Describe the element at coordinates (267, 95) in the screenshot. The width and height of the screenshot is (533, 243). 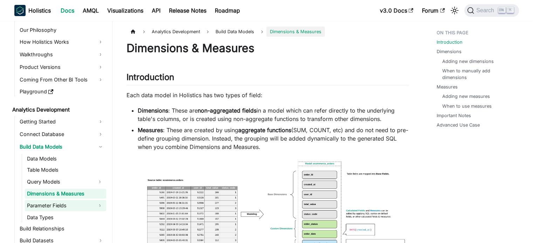
I see `p: Each data model in Holistics has two types of field:` at that location.